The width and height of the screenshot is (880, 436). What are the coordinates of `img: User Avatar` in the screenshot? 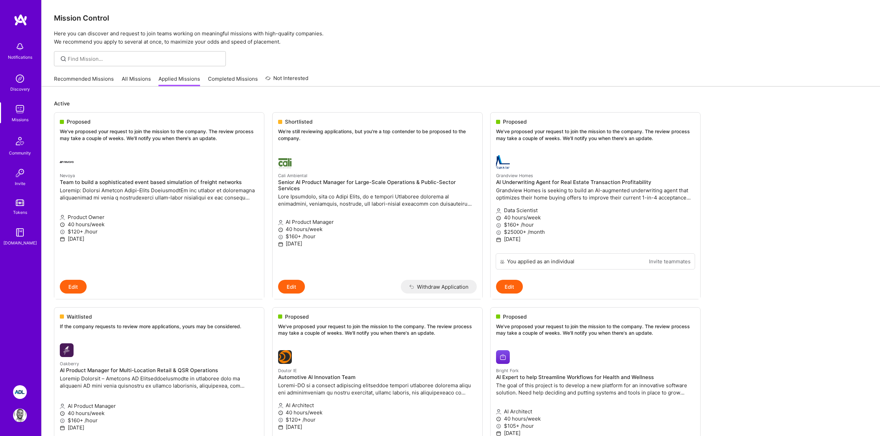 It's located at (20, 416).